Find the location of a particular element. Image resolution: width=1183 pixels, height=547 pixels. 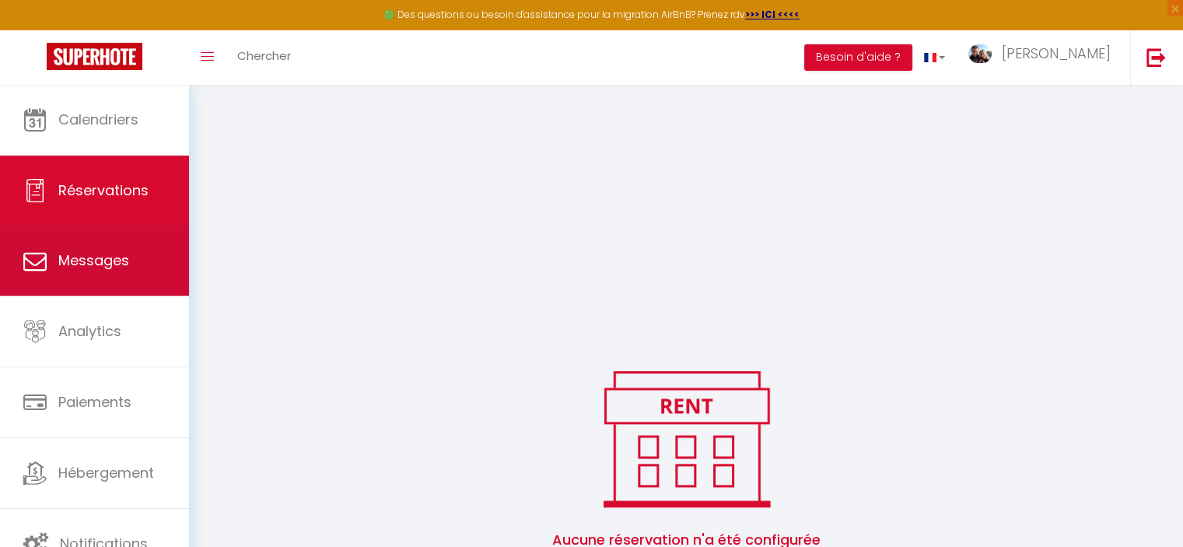

span: Calendriers is located at coordinates (98, 119).